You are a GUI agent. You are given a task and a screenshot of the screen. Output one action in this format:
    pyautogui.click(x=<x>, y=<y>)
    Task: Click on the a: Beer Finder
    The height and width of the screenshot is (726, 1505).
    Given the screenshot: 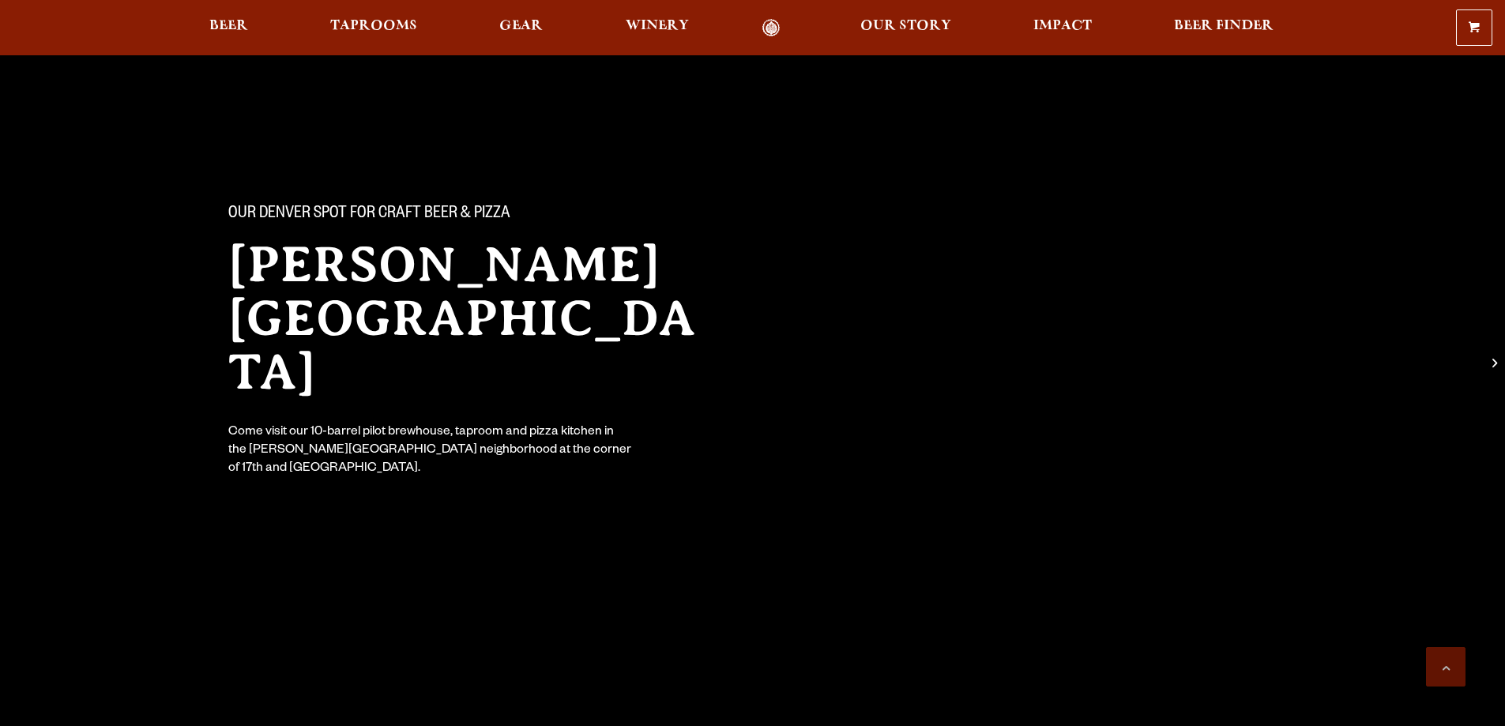 What is the action you would take?
    pyautogui.click(x=1224, y=28)
    